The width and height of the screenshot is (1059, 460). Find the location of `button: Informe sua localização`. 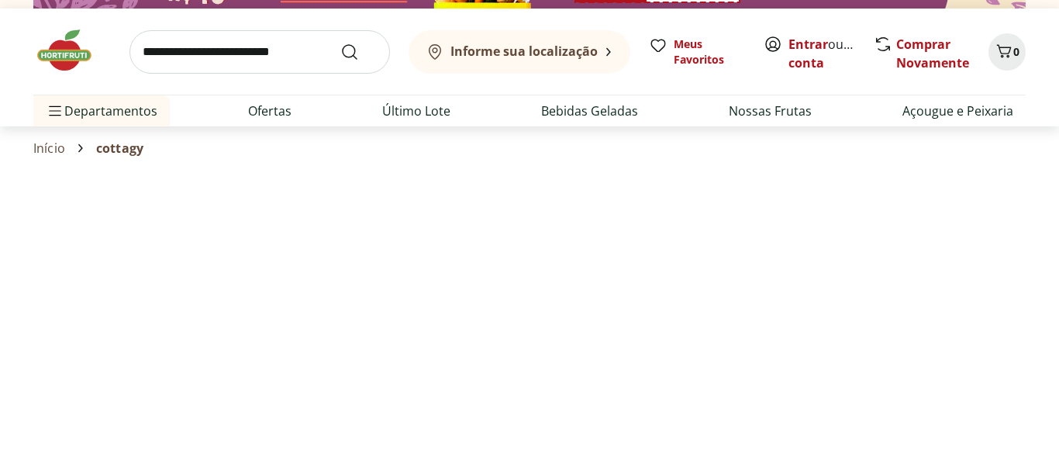

button: Informe sua localização is located at coordinates (519, 52).